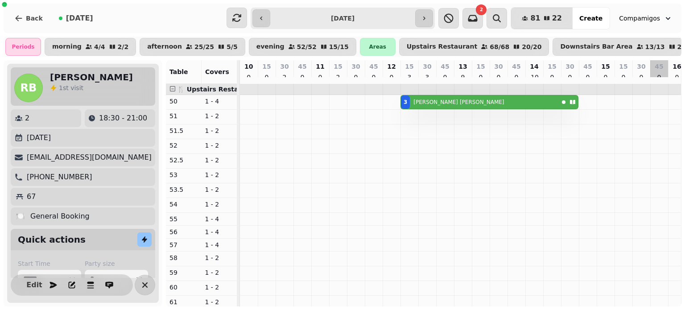  Describe the element at coordinates (534, 66) in the screenshot. I see `p: 14` at that location.